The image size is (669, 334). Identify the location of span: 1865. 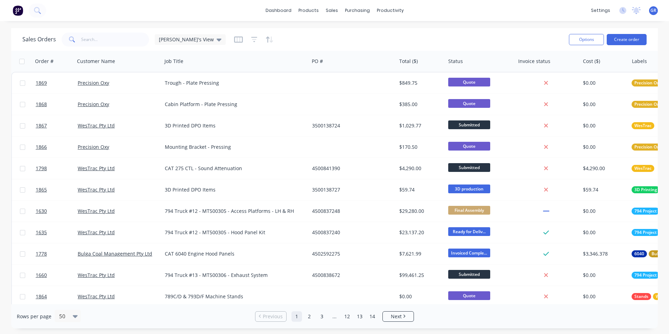
(41, 190).